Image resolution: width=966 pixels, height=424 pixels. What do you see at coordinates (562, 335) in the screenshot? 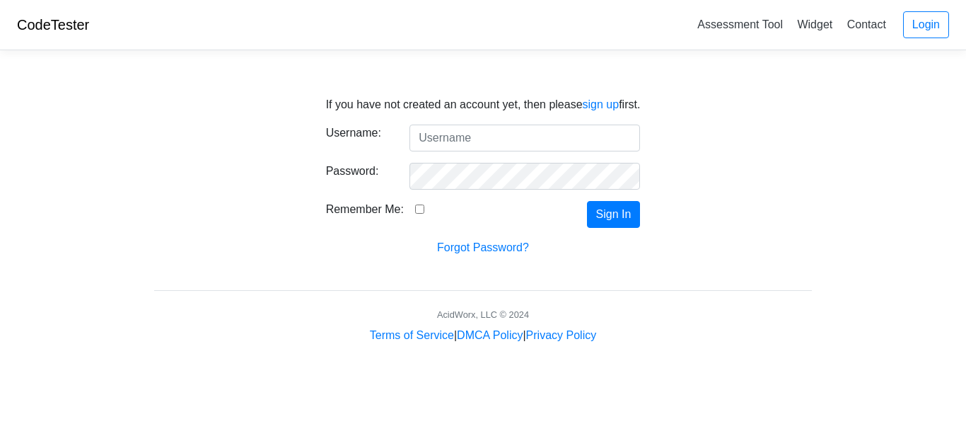
I see `a: Privacy Policy` at bounding box center [562, 335].